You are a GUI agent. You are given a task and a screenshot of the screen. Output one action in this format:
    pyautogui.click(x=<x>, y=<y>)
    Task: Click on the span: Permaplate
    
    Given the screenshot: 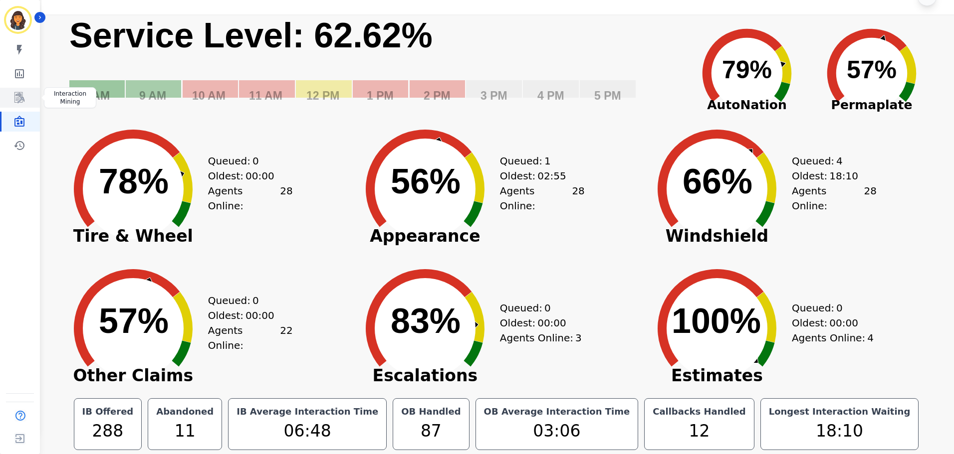 What is the action you would take?
    pyautogui.click(x=872, y=105)
    